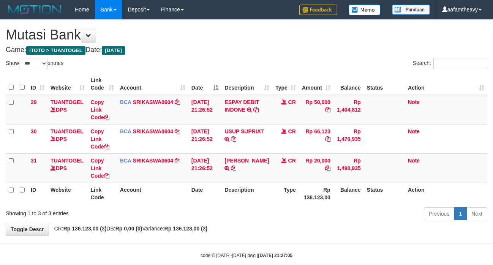 Image resolution: width=493 pixels, height=265 pixels. I want to click on th: Website, so click(68, 193).